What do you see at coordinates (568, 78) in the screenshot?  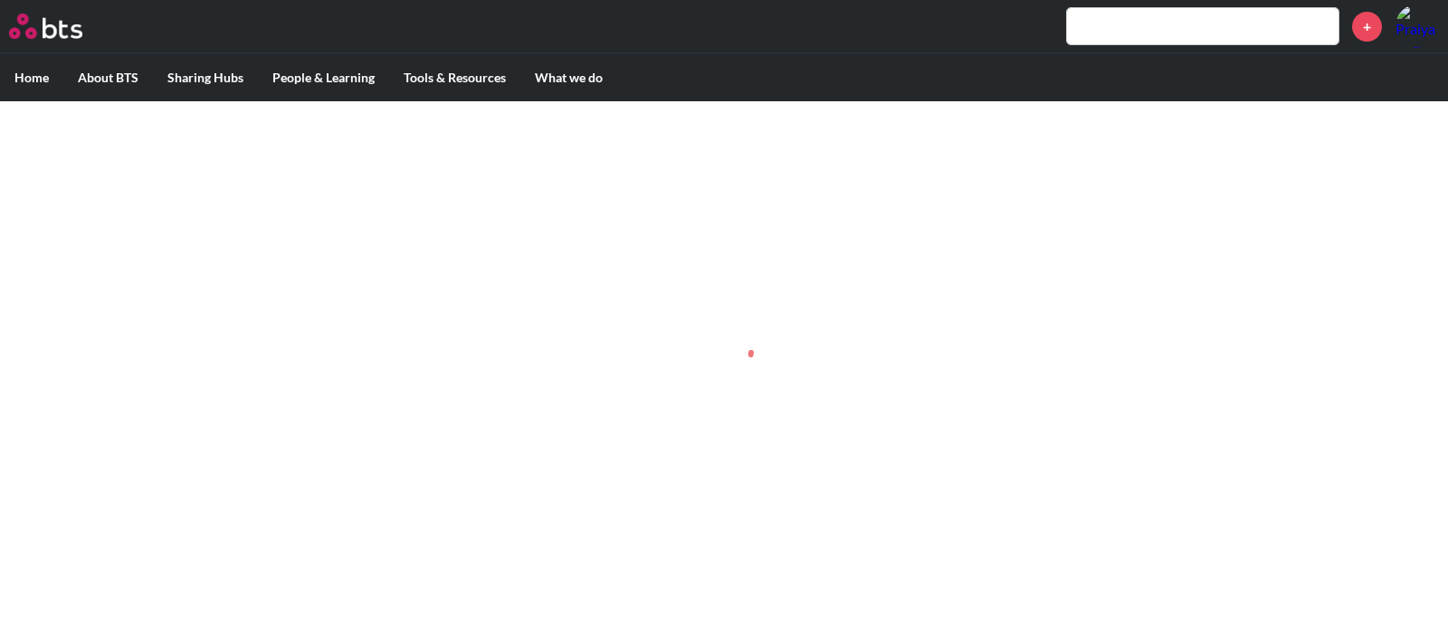 I see `label: What we do` at bounding box center [568, 78].